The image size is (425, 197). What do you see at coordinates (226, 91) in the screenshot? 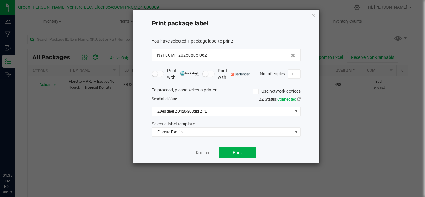
I see `div: To proceed, please select a printer.` at bounding box center [226, 91].